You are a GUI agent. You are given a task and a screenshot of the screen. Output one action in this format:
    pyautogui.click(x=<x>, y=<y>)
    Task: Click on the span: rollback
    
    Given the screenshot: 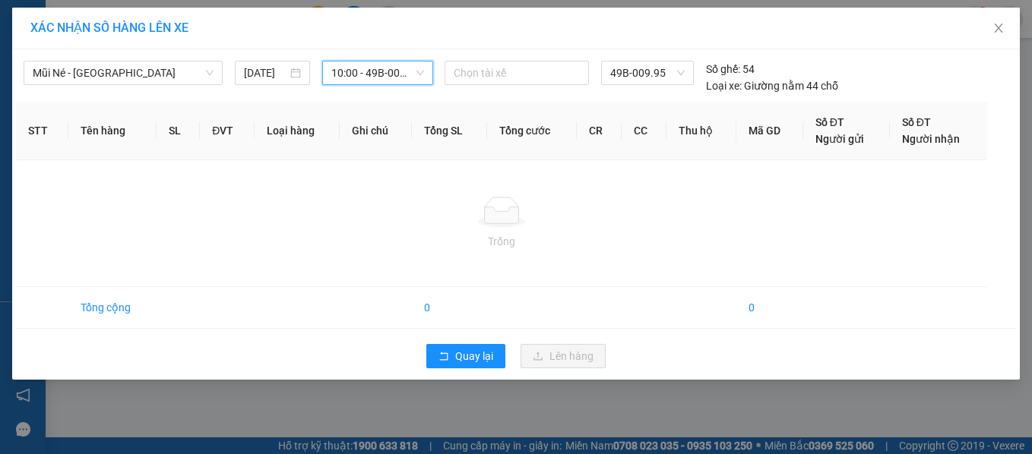 What is the action you would take?
    pyautogui.click(x=444, y=357)
    